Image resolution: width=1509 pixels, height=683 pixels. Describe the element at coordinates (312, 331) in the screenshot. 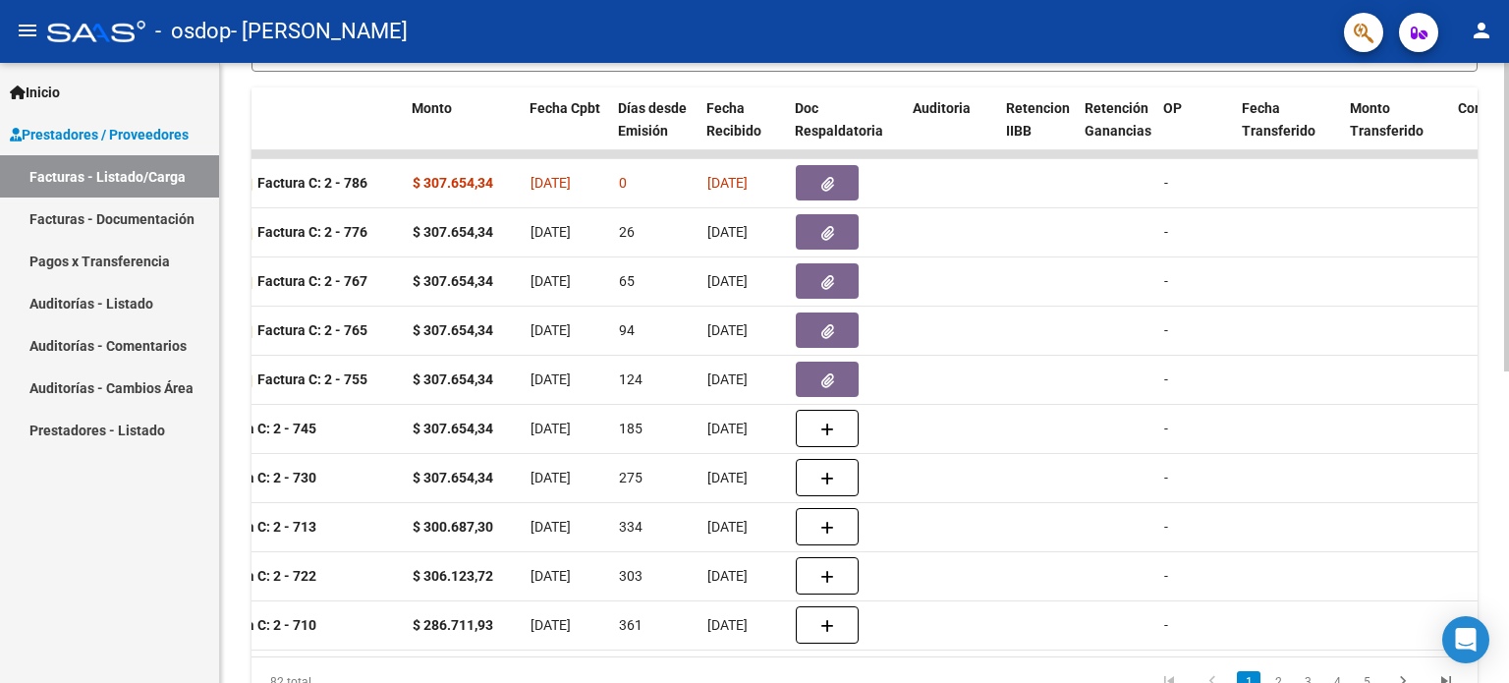

I see `strong: Factura C: 2 - 765` at that location.